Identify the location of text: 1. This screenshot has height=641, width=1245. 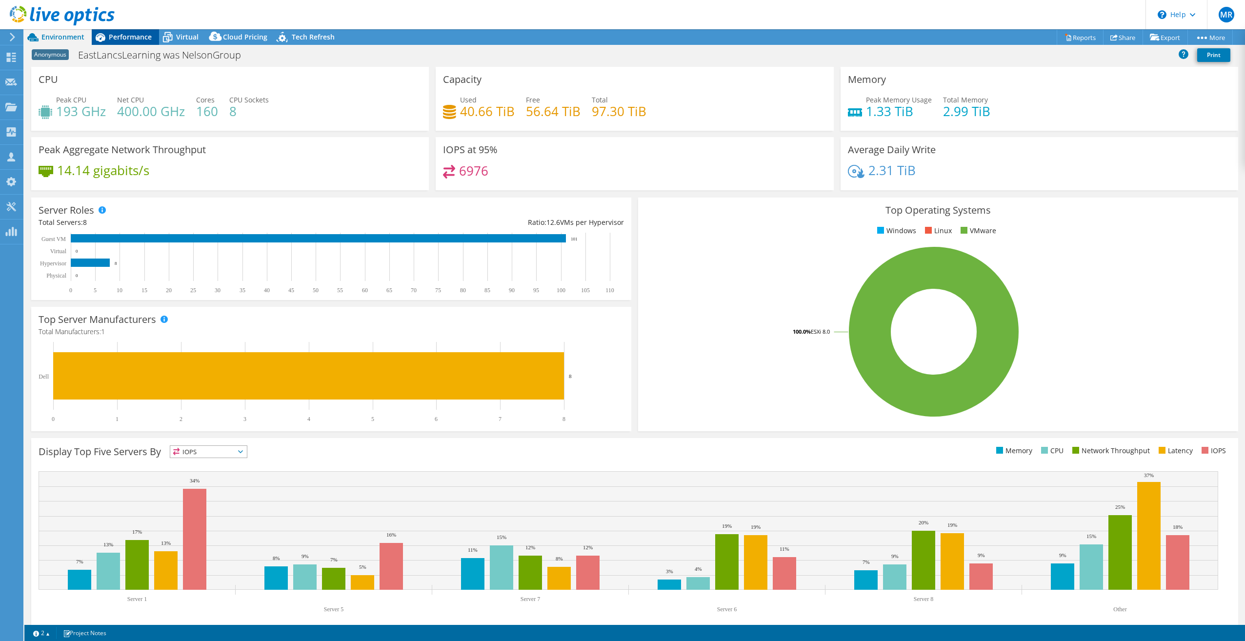
(117, 419).